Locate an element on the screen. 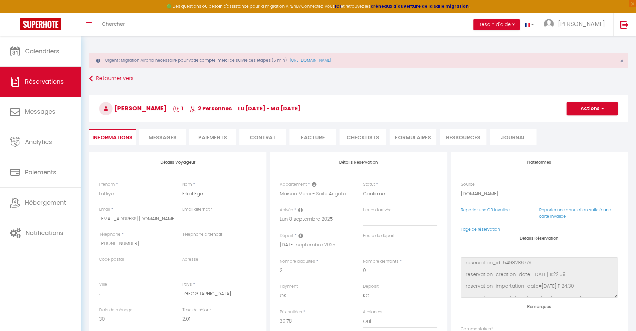 This screenshot has width=636, height=331. label: Téléphone alternatif is located at coordinates (202, 235).